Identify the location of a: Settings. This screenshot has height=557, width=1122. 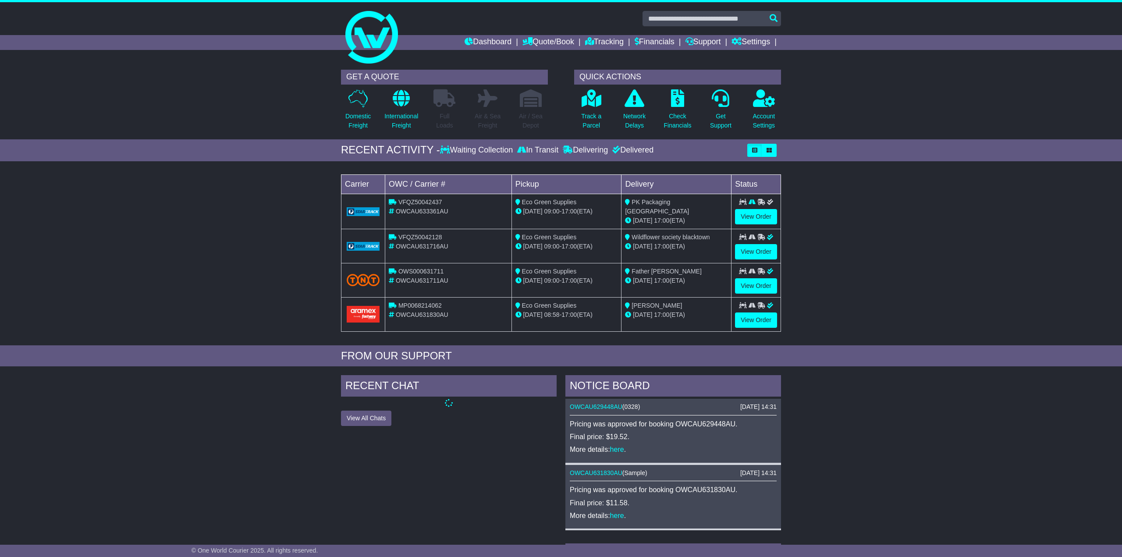
(751, 43).